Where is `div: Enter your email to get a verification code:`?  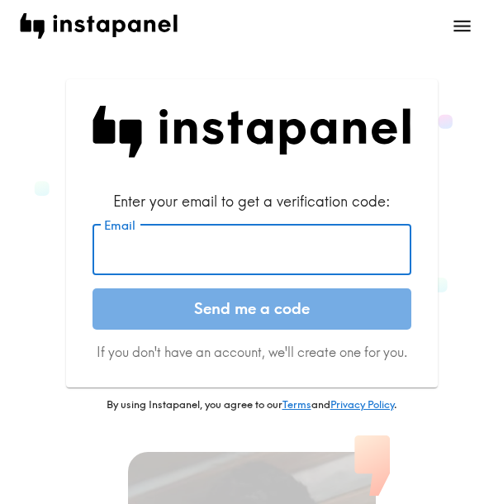
div: Enter your email to get a verification code: is located at coordinates (252, 201).